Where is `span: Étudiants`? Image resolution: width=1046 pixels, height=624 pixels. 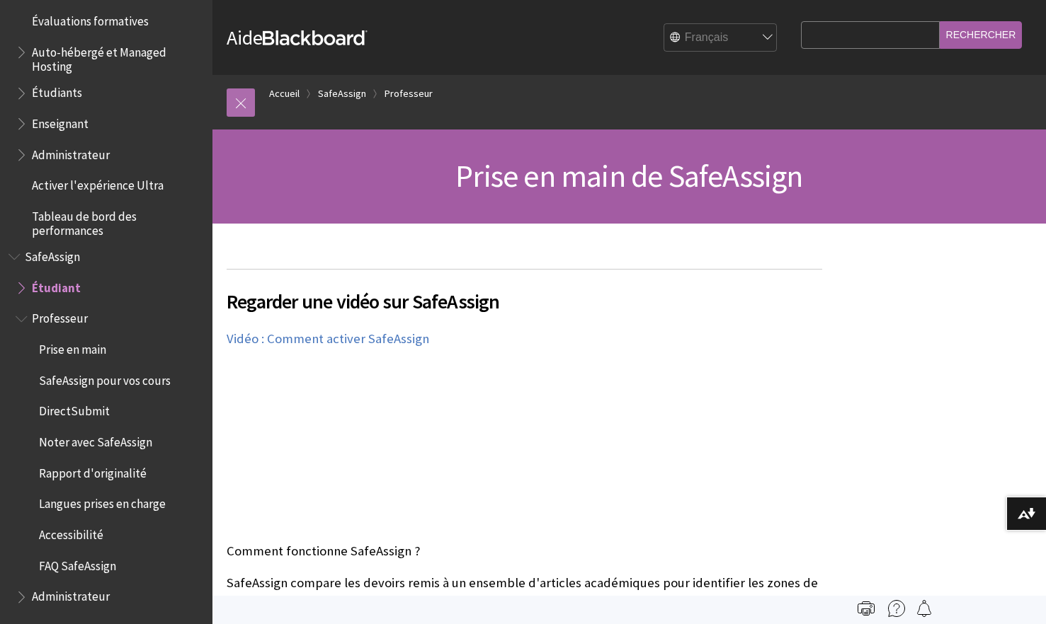 span: Étudiants is located at coordinates (57, 91).